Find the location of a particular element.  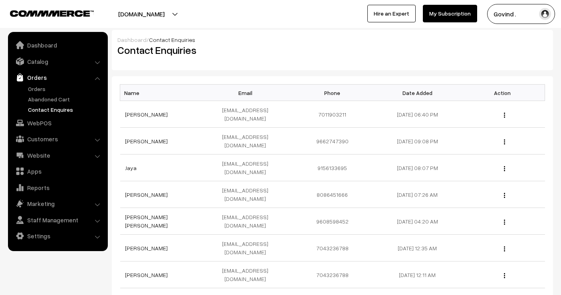

img: user is located at coordinates (545, 14).